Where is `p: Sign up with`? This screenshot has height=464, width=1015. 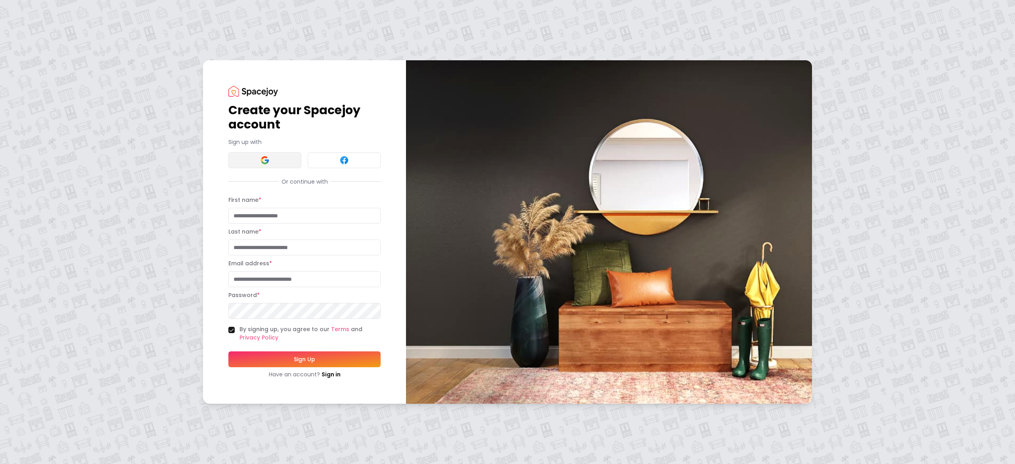 p: Sign up with is located at coordinates (305, 142).